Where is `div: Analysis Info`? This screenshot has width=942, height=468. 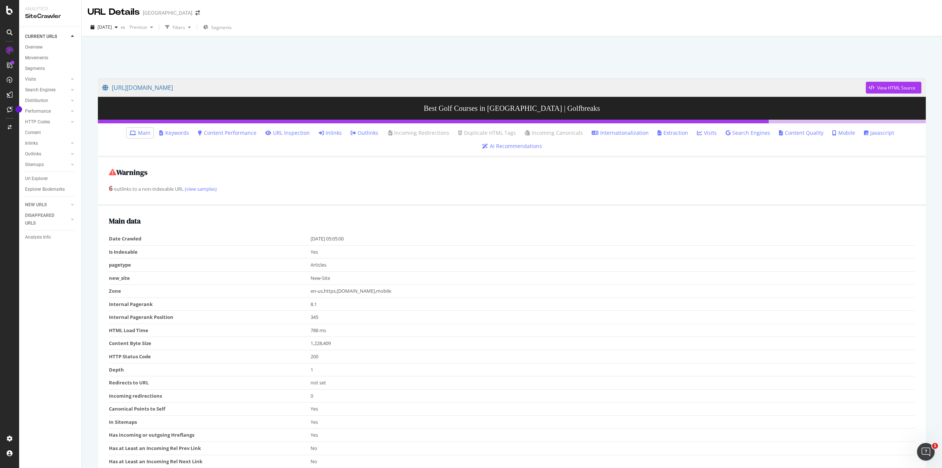 div: Analysis Info is located at coordinates (38, 237).